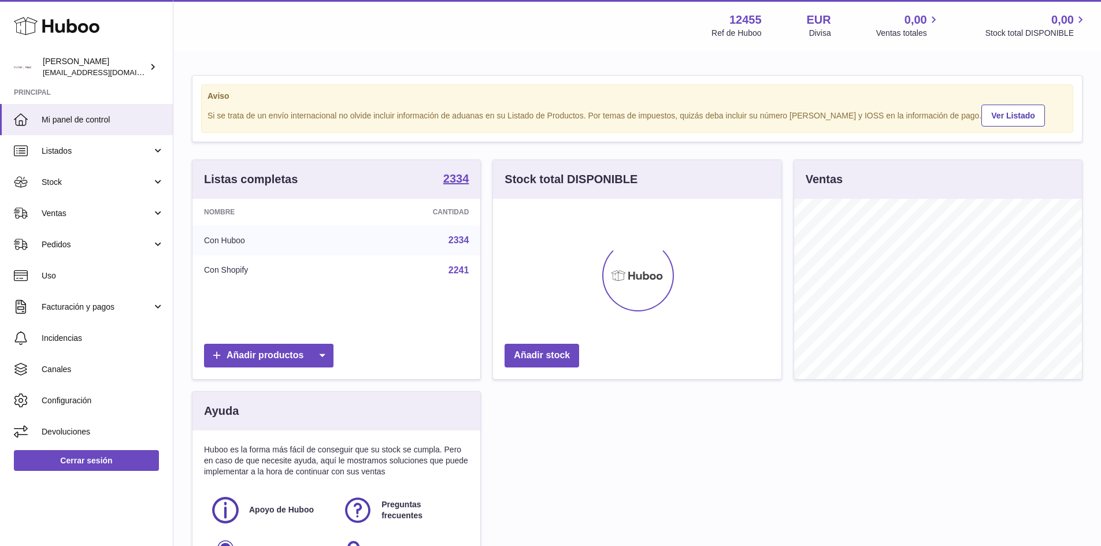  Describe the element at coordinates (103, 432) in the screenshot. I see `span: Devoluciones` at that location.